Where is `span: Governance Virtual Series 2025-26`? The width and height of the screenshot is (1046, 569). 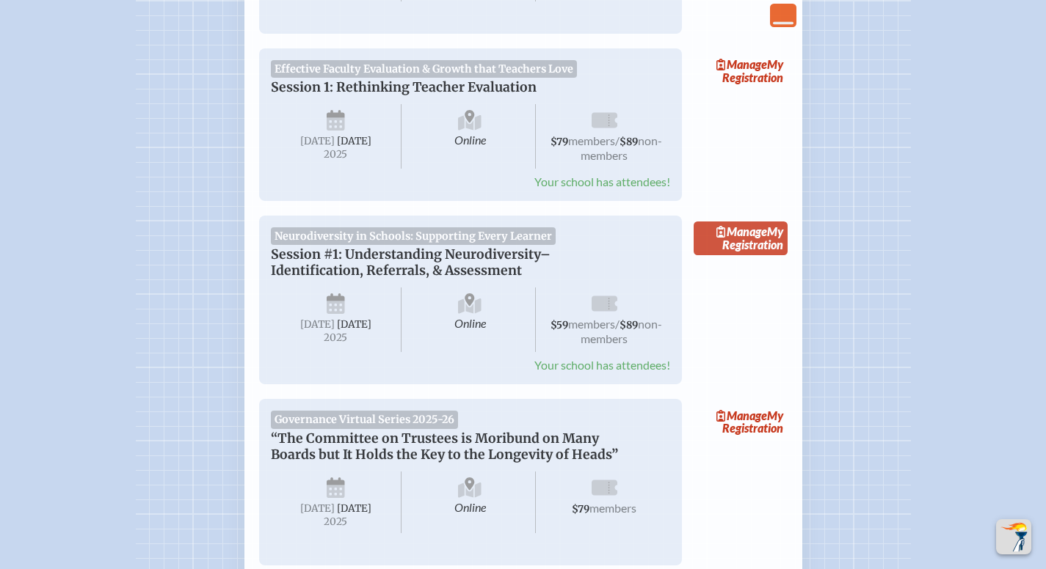
span: Governance Virtual Series 2025-26 is located at coordinates (365, 420).